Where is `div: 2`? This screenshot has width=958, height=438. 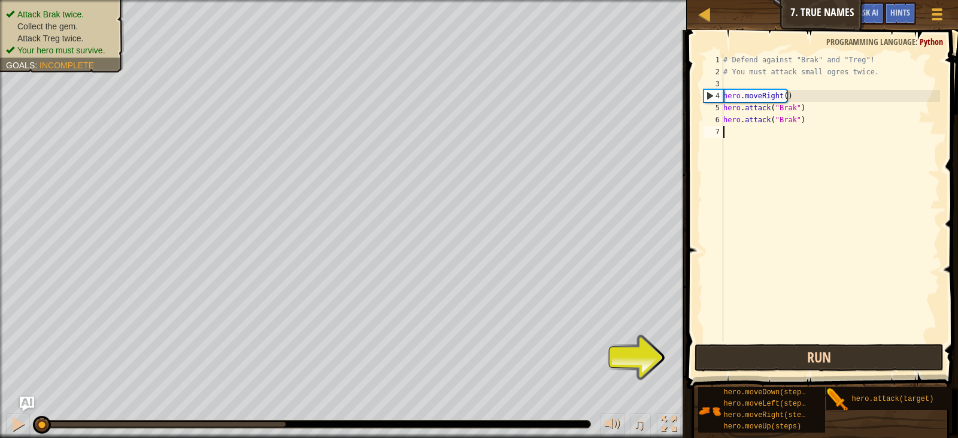 div: 2 is located at coordinates (713, 72).